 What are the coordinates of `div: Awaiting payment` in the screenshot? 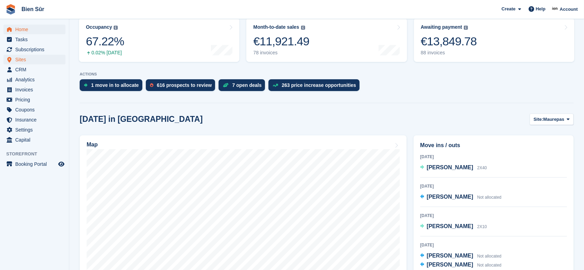 It's located at (441, 27).